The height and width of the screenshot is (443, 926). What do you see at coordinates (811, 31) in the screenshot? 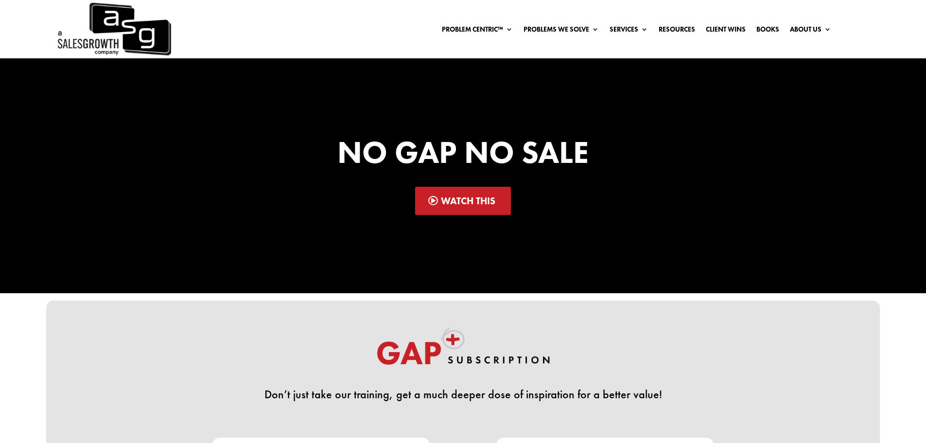
I see `a: About Us` at bounding box center [811, 31].